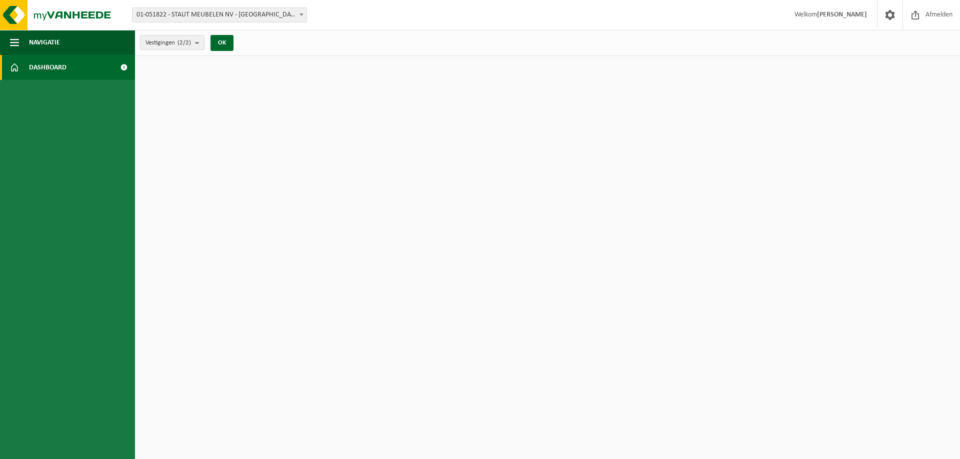  What do you see at coordinates (44, 42) in the screenshot?
I see `span: Navigatie` at bounding box center [44, 42].